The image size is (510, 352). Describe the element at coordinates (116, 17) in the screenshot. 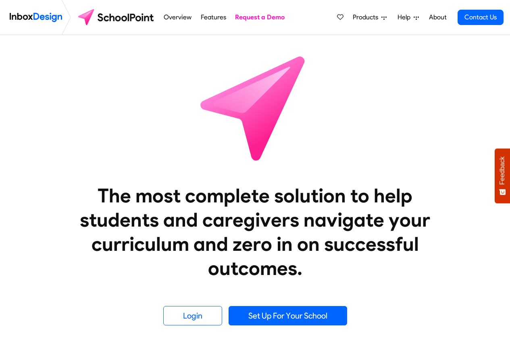

I see `img: schoolpoint logo` at that location.